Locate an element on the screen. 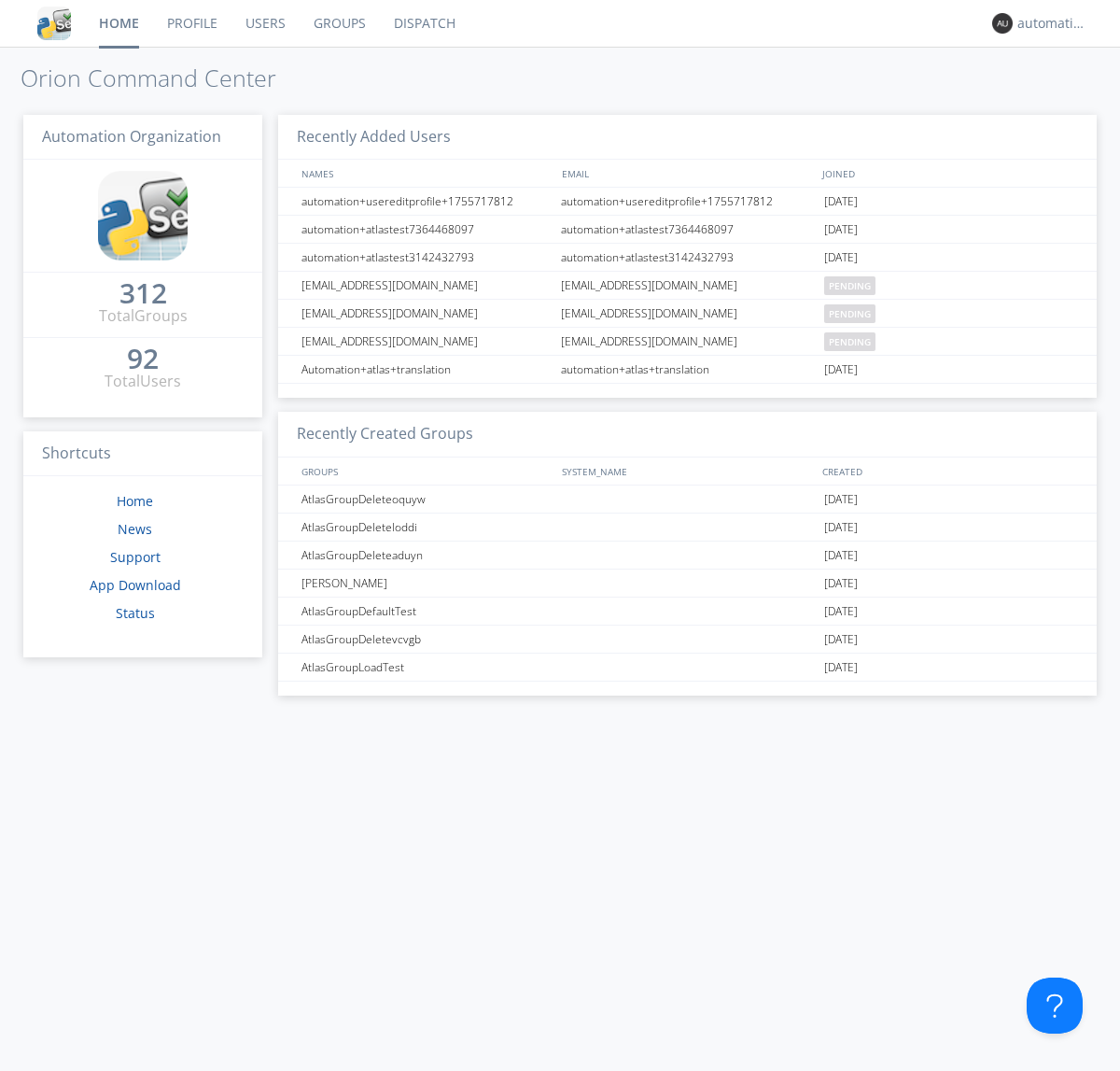 This screenshot has width=1120, height=1071. div: NAMES is located at coordinates (425, 173).